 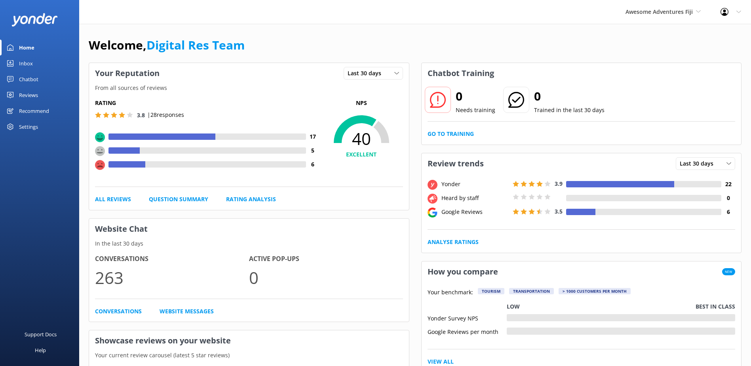 I want to click on p: From all sources of reviews, so click(x=249, y=88).